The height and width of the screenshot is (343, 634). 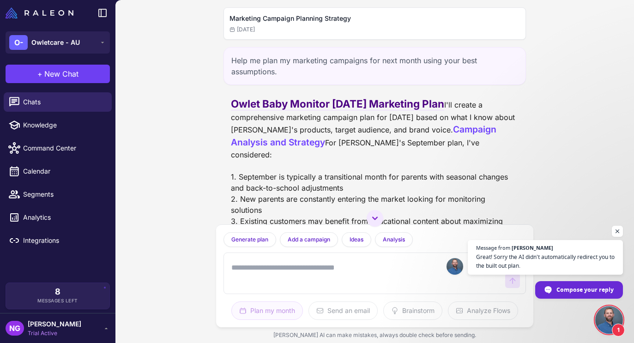 I want to click on div: NG, so click(x=15, y=328).